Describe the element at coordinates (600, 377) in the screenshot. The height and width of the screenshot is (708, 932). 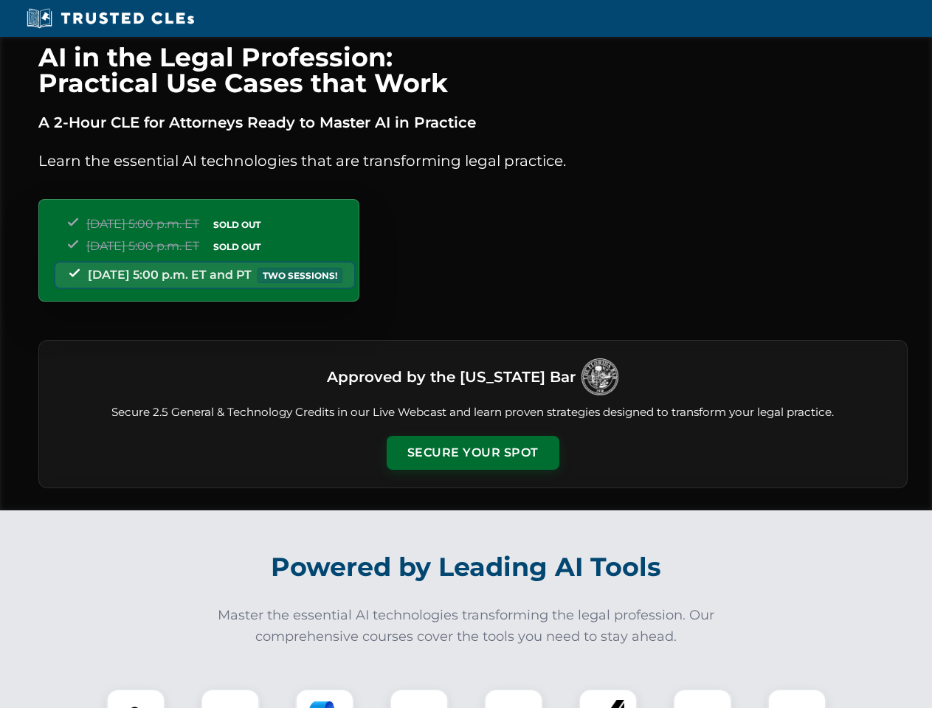
I see `img: Logo` at that location.